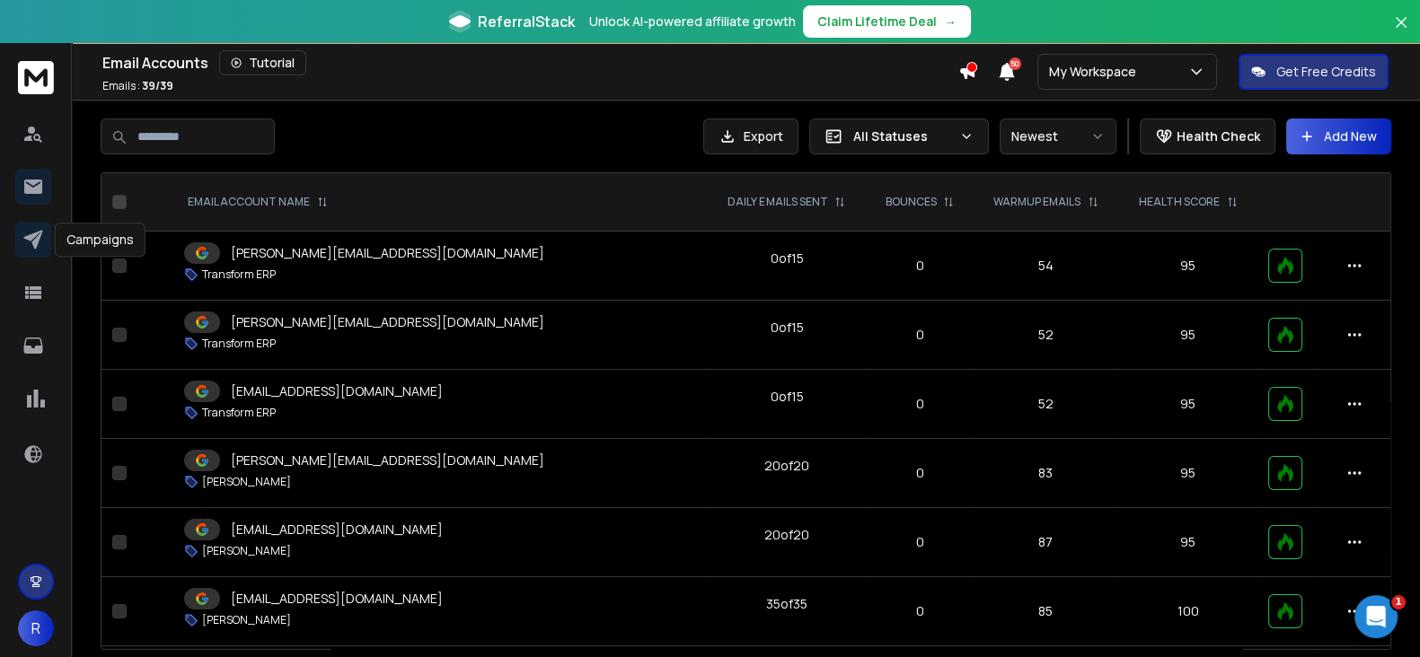 This screenshot has width=1420, height=657. Describe the element at coordinates (526, 22) in the screenshot. I see `span: ReferralStack` at that location.